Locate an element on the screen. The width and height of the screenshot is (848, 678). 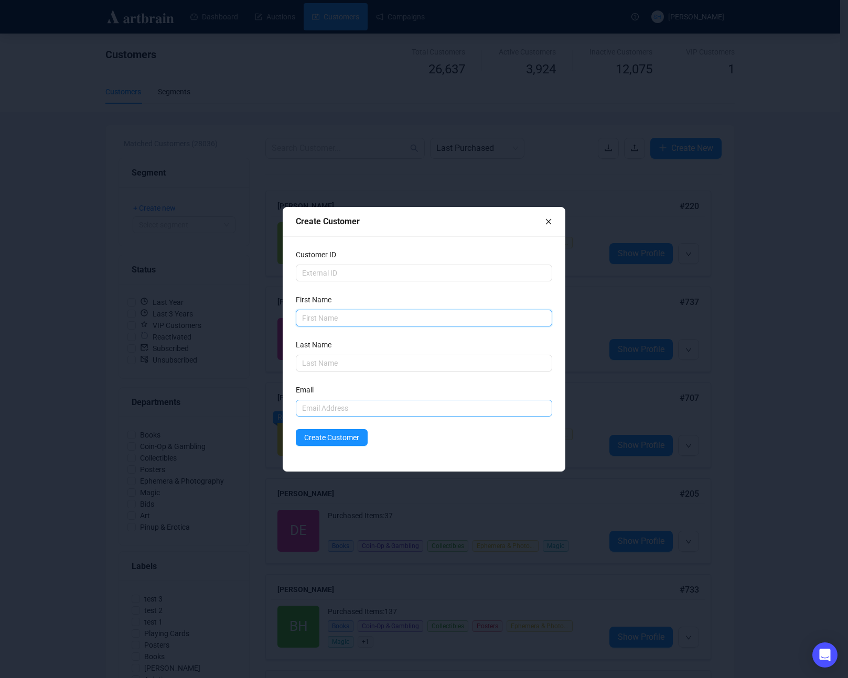
label: First Name is located at coordinates (317, 300).